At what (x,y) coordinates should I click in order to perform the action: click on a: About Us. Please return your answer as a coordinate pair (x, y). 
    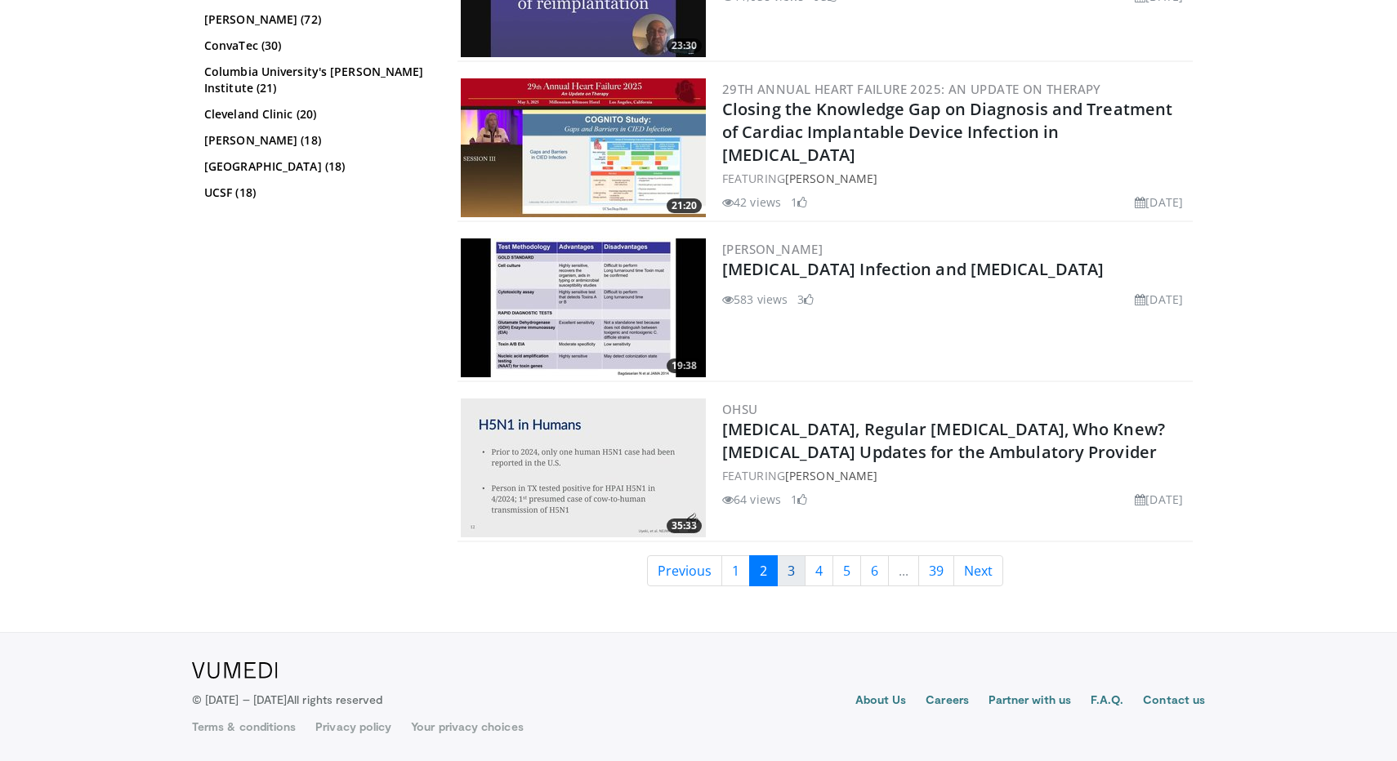
    Looking at the image, I should click on (880, 702).